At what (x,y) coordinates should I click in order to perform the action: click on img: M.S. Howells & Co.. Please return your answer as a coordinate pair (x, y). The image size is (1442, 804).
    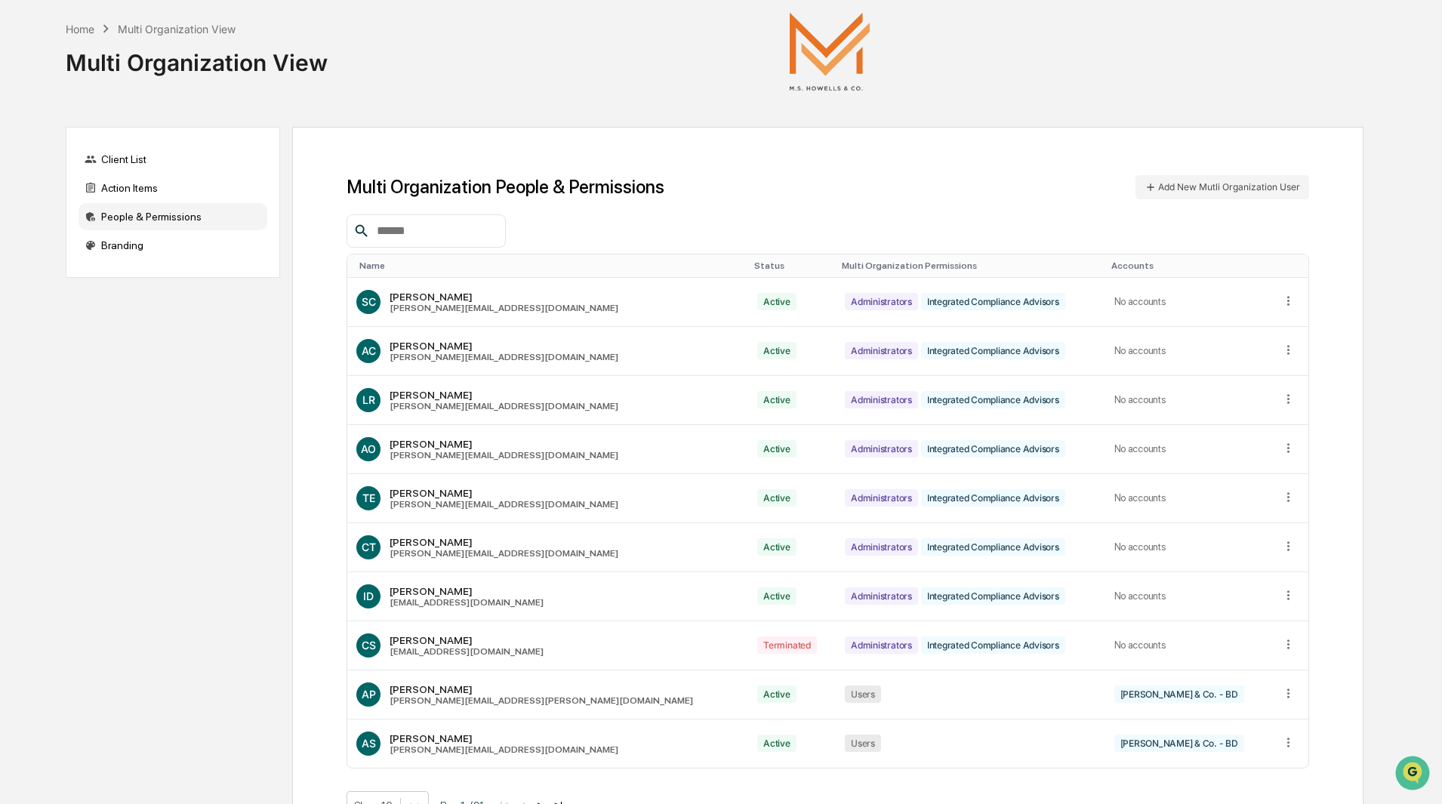
    Looking at the image, I should click on (830, 51).